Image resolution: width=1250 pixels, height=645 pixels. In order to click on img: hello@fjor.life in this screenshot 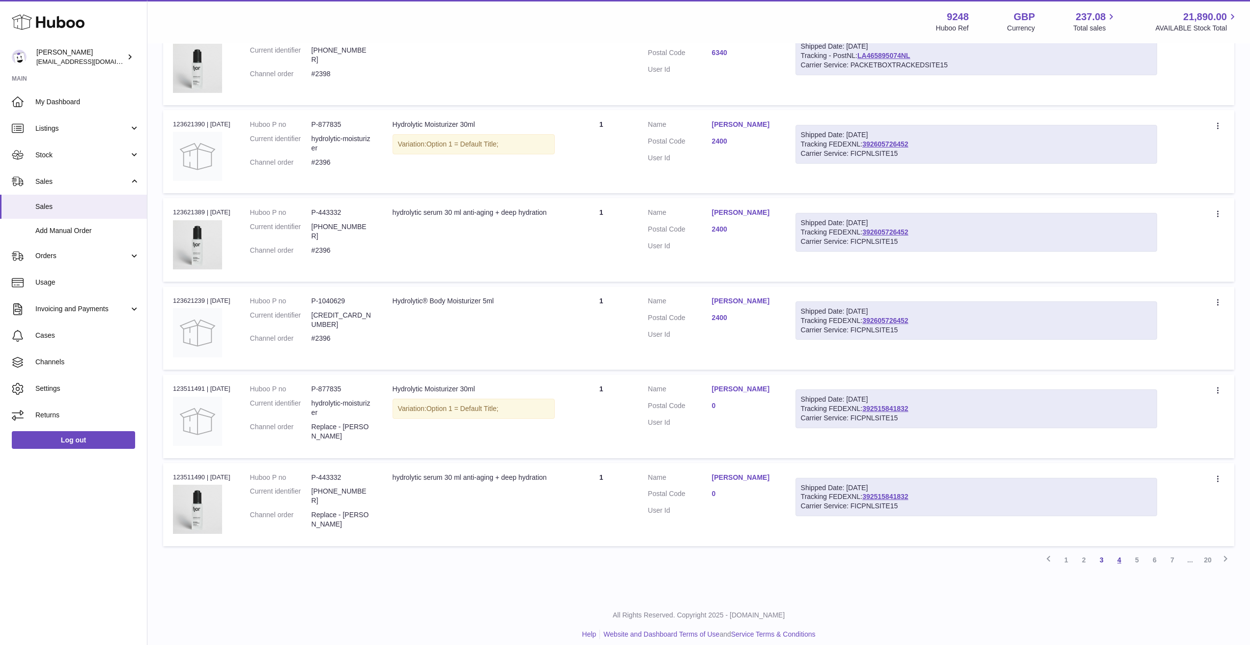, I will do `click(19, 57)`.